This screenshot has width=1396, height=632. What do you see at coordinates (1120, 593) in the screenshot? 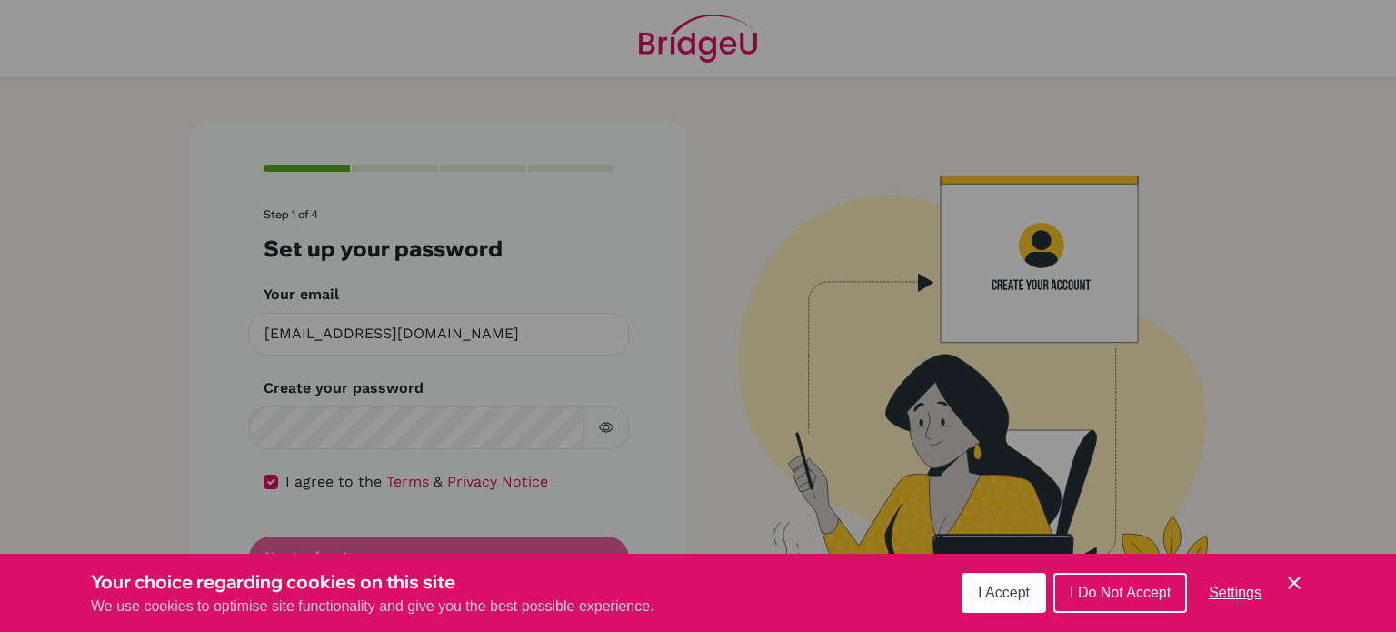
I see `button: I Do Not Accept` at bounding box center [1120, 593].